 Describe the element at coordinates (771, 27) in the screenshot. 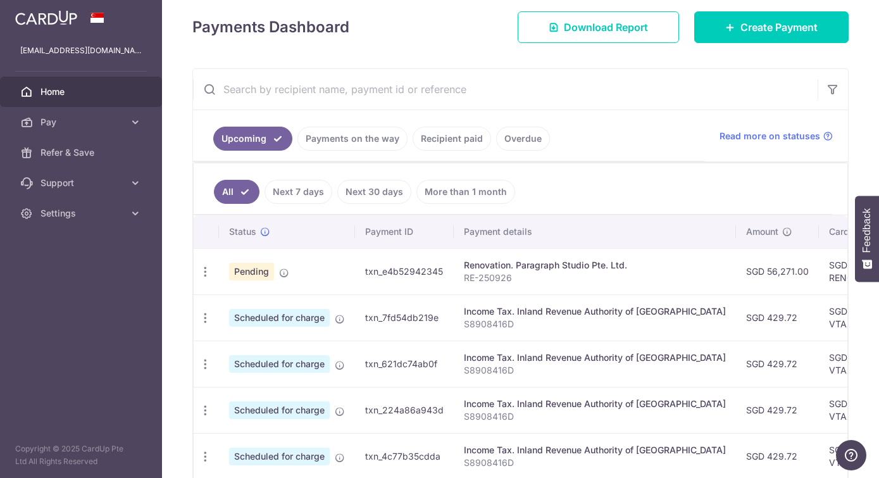

I see `a: Create Payment` at that location.